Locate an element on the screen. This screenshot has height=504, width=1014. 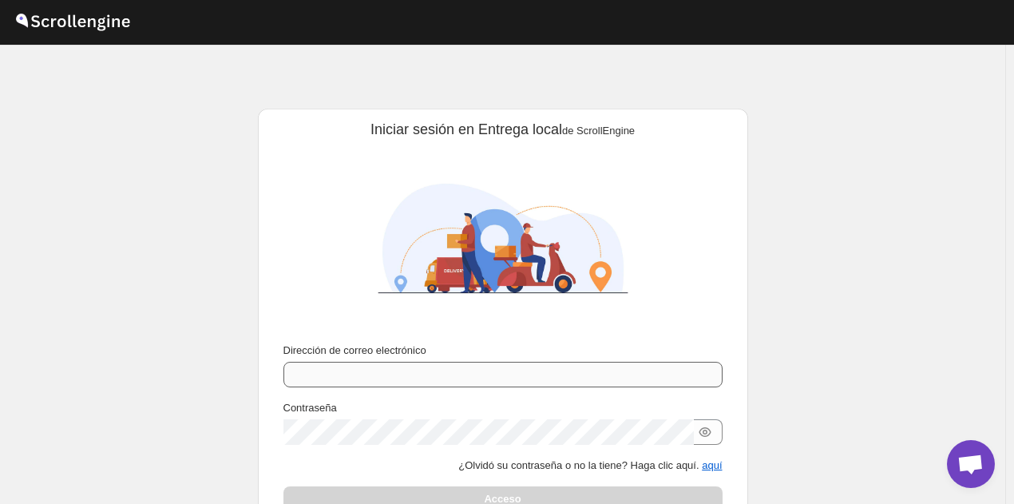
img: ScrollEngine is located at coordinates (503, 238).